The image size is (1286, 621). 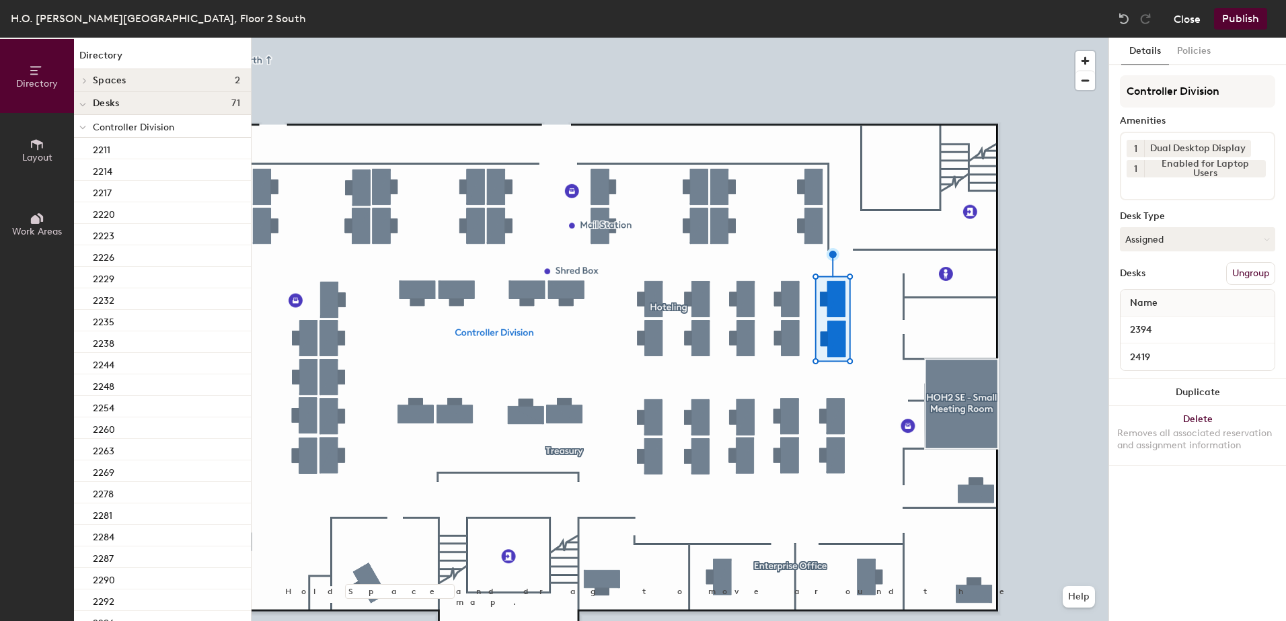 What do you see at coordinates (104, 363) in the screenshot?
I see `p: 2244` at bounding box center [104, 363].